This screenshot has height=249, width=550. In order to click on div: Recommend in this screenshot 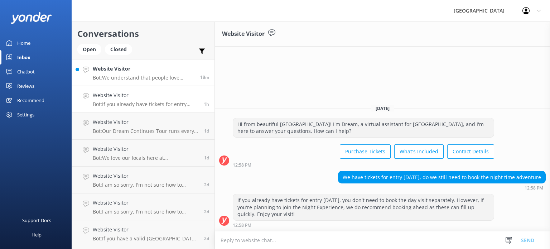, I will do `click(31, 100)`.